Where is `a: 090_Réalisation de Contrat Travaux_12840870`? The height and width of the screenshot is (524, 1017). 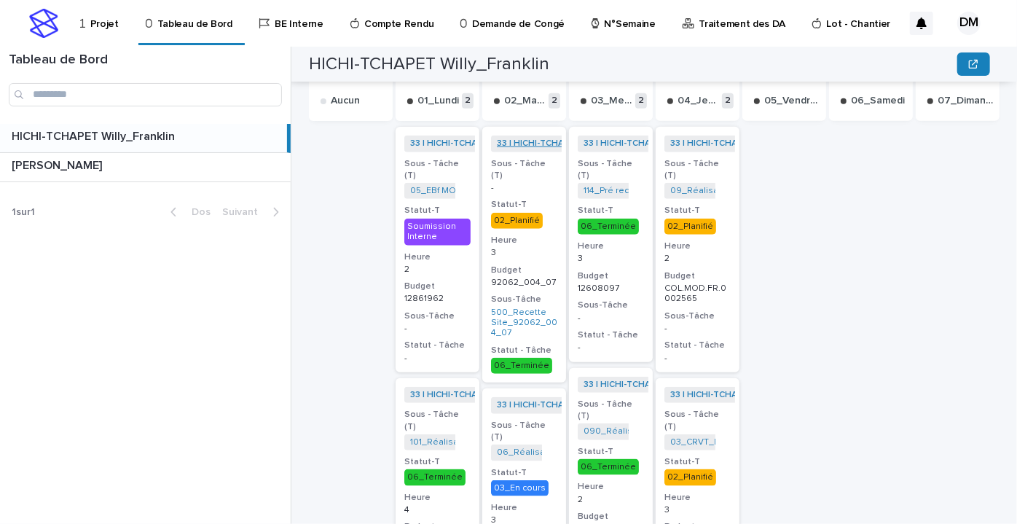
a: 090_Réalisation de Contrat Travaux_12840870 is located at coordinates (681, 431).